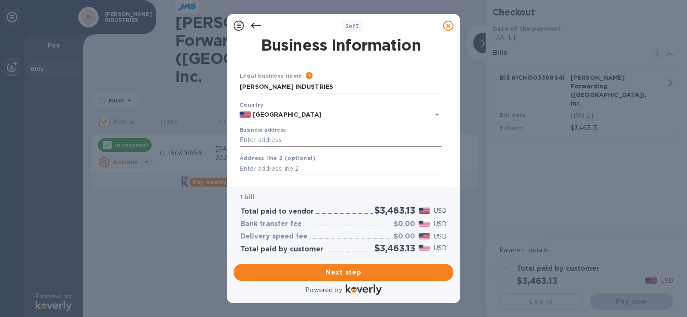 The width and height of the screenshot is (687, 317). Describe the element at coordinates (334, 115) in the screenshot. I see `input: Select country` at that location.